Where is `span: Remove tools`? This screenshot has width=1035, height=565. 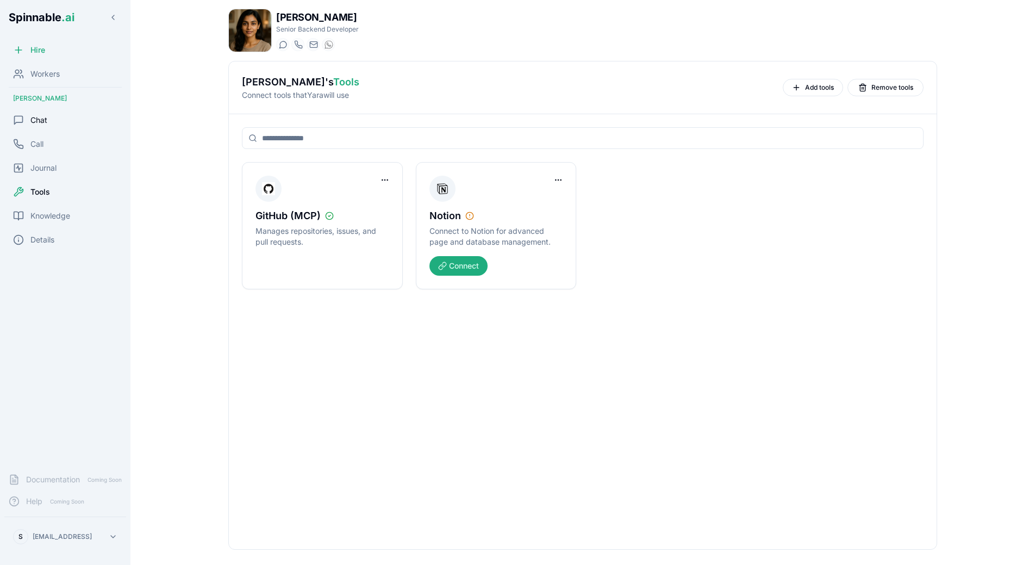
span: Remove tools is located at coordinates (892, 88).